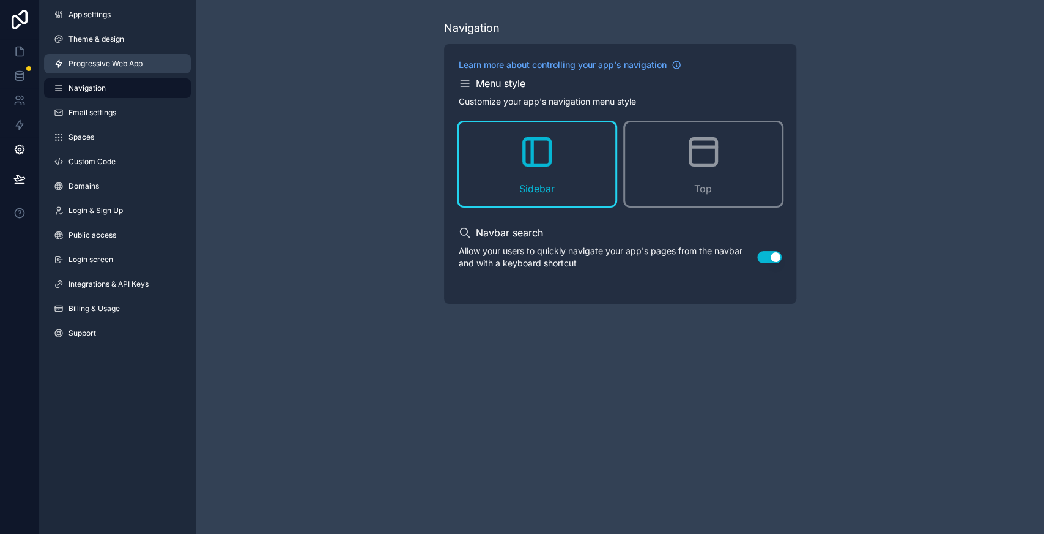 The image size is (1044, 534). I want to click on span: Progressive Web App, so click(105, 64).